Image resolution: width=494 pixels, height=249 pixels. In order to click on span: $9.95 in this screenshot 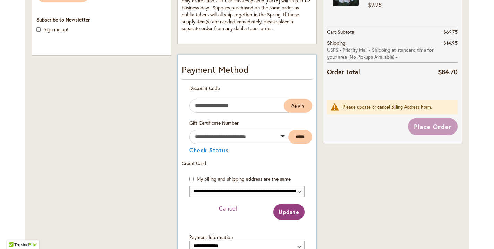, I will do `click(375, 5)`.